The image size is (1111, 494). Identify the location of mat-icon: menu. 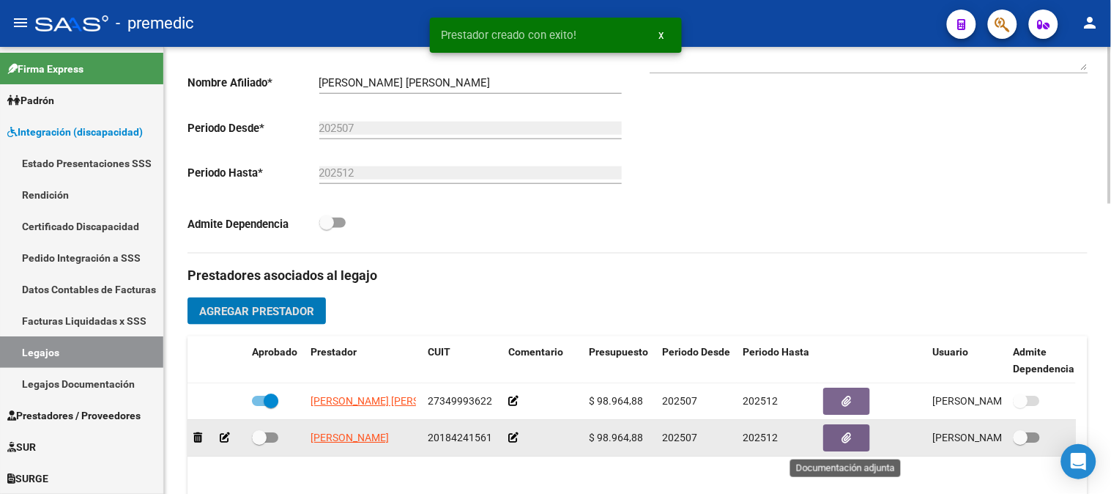
(21, 23).